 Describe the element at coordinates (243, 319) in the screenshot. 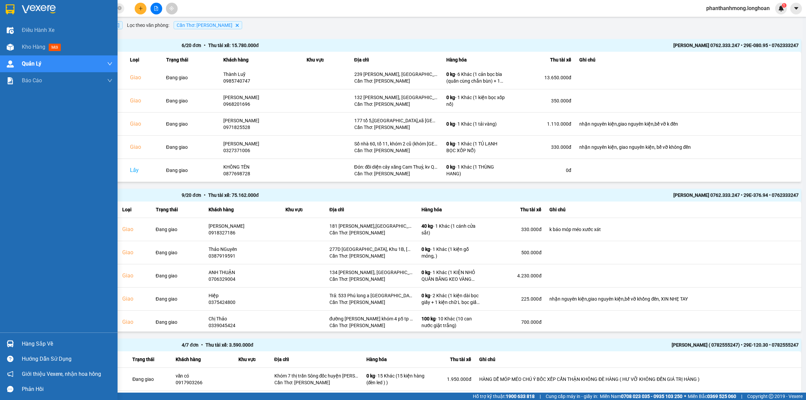

I see `div: Chị Thảo` at that location.